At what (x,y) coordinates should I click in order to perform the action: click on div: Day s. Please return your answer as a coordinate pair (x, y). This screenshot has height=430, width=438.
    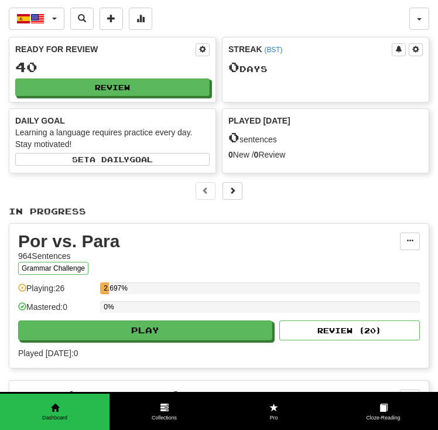
    Looking at the image, I should click on (325, 67).